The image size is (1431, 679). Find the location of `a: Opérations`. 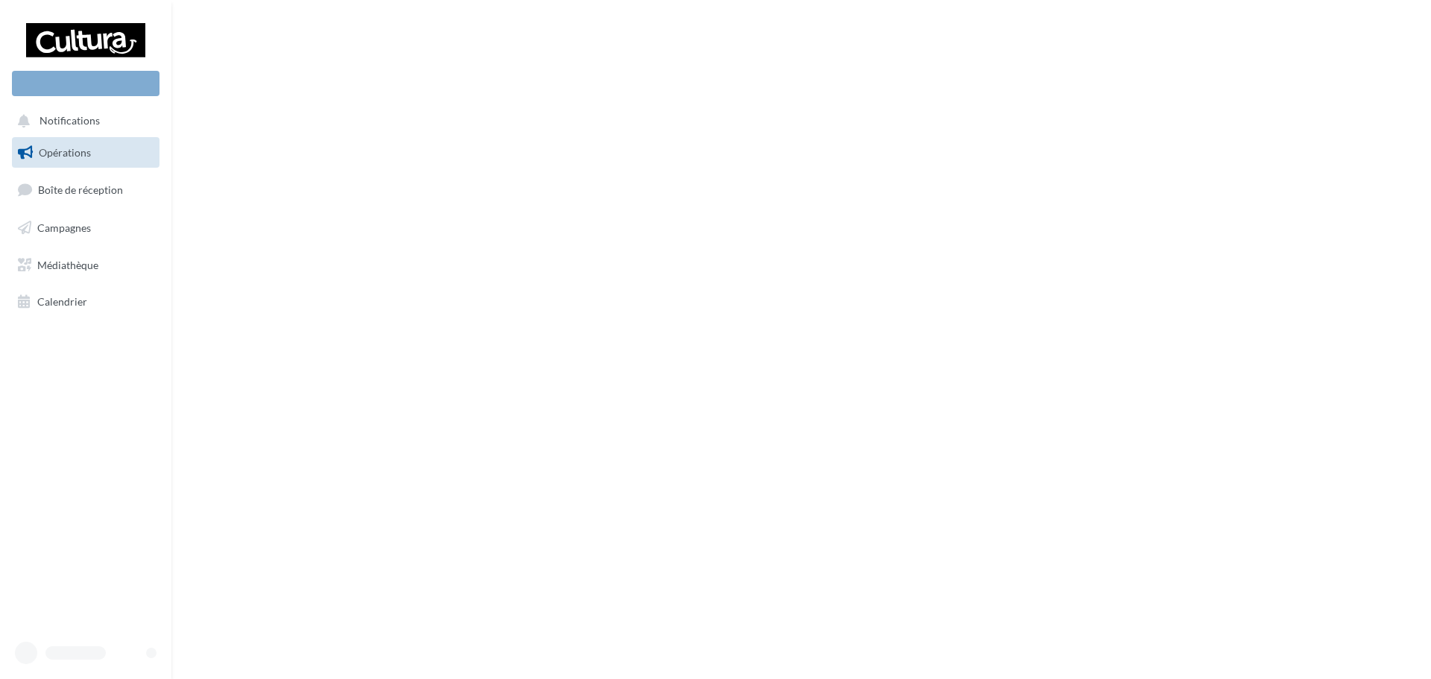

a: Opérations is located at coordinates (86, 153).